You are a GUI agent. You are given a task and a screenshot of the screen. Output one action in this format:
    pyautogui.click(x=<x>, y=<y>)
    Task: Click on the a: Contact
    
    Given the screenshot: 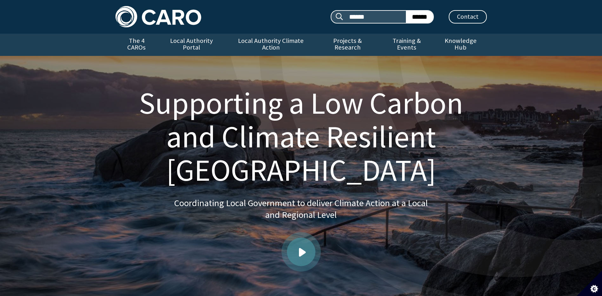 What is the action you would take?
    pyautogui.click(x=467, y=17)
    